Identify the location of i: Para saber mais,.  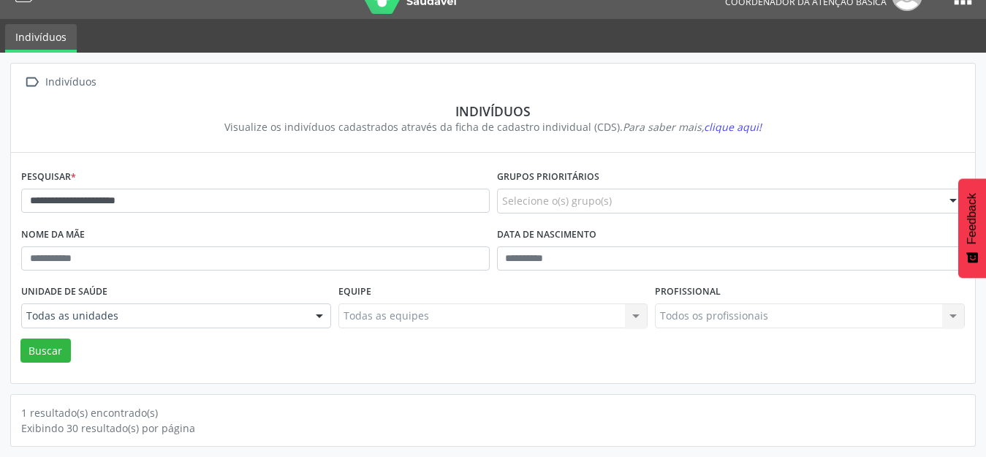
(692, 126).